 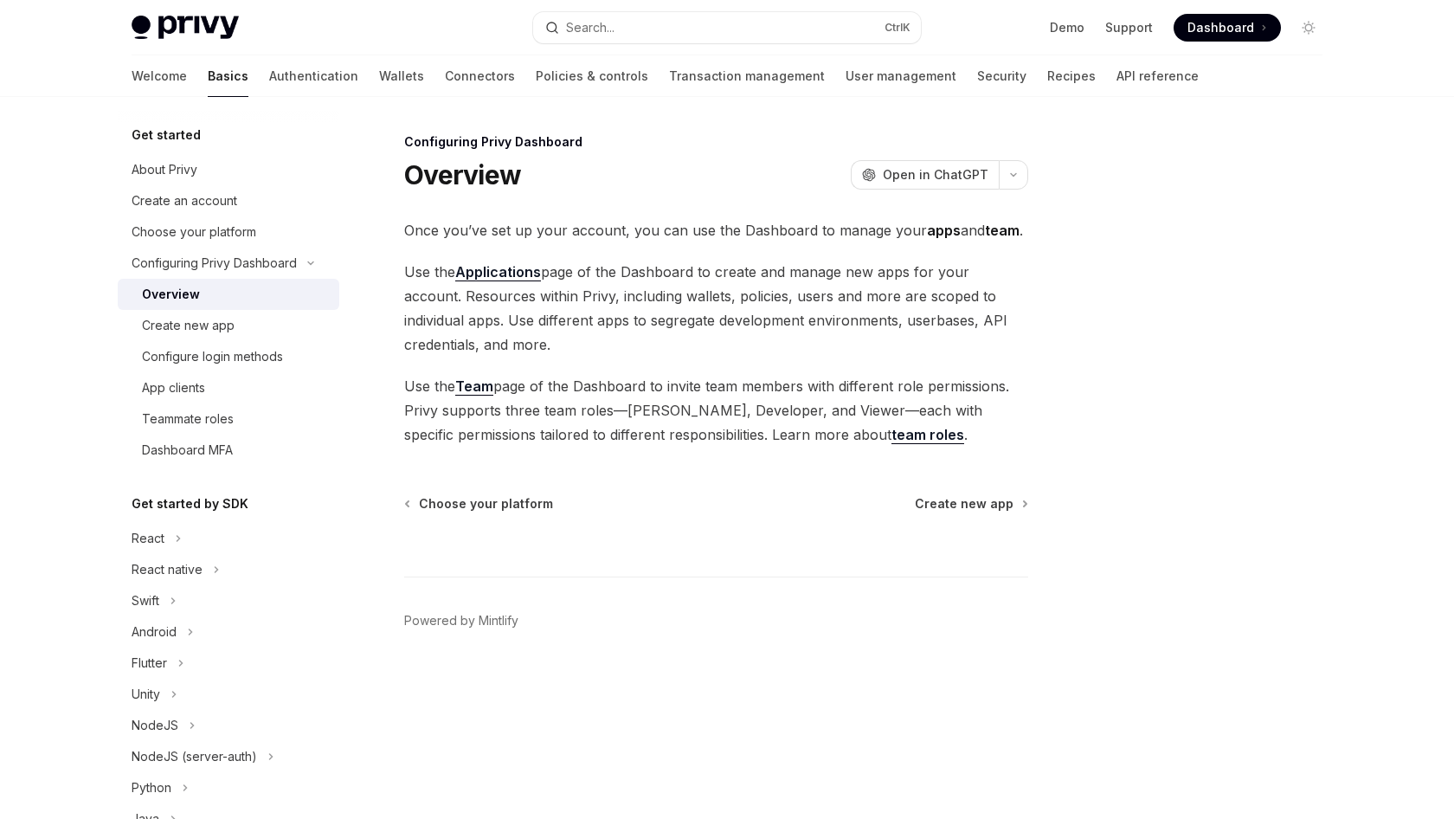 I want to click on a: Powered by Mintlify, so click(x=461, y=620).